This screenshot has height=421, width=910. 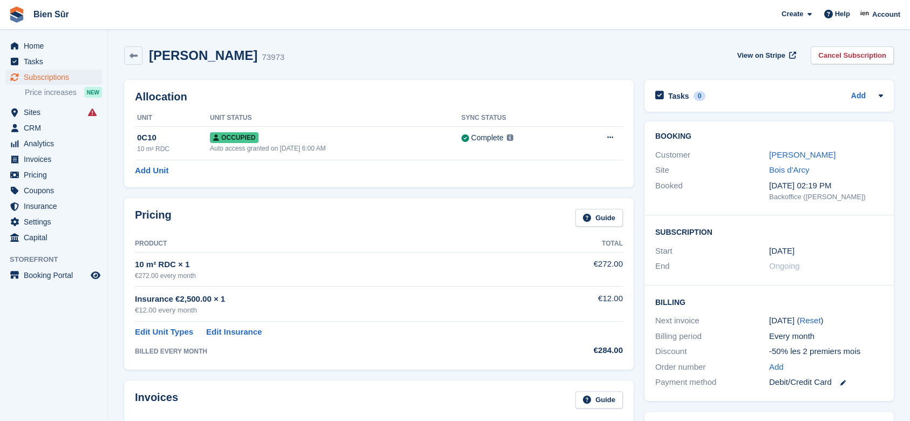 What do you see at coordinates (852, 55) in the screenshot?
I see `a: Cancel Subscription` at bounding box center [852, 55].